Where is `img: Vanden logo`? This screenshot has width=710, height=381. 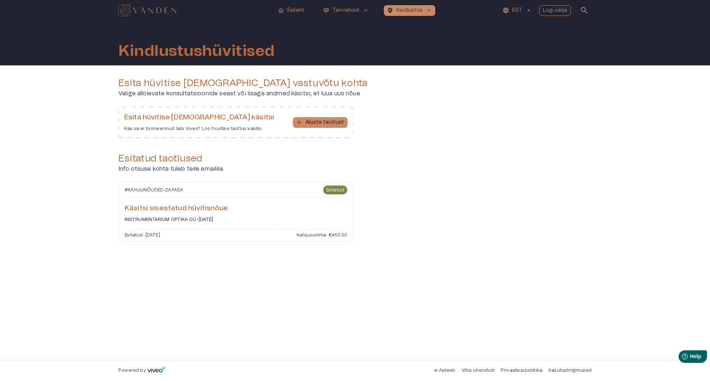
img: Vanden logo is located at coordinates (147, 10).